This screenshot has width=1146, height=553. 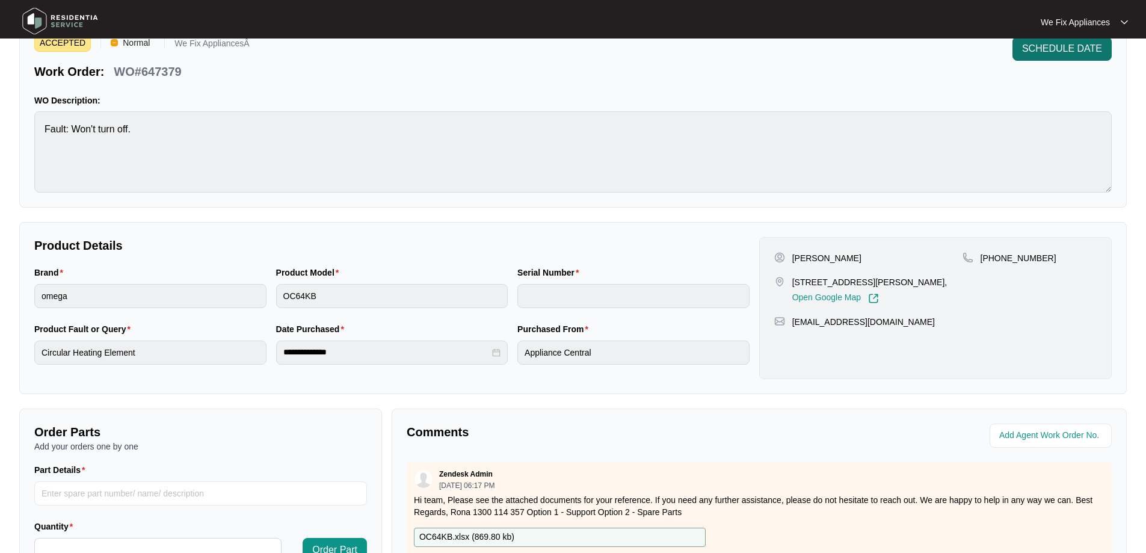 What do you see at coordinates (467, 537) in the screenshot?
I see `p: OC64KB.xlsx ( 869.80 kb )` at bounding box center [467, 537].